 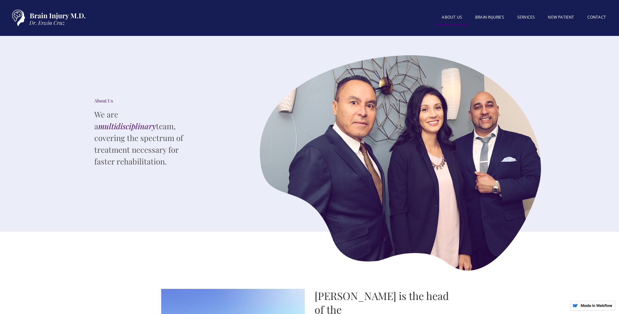 What do you see at coordinates (47, 18) in the screenshot?
I see `a: home` at bounding box center [47, 18].